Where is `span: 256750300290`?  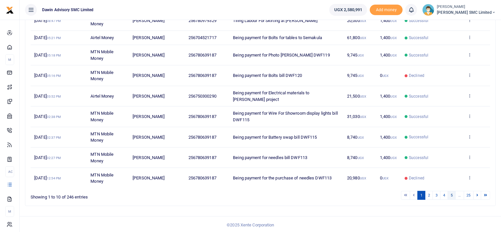
span: 256750300290 is located at coordinates (202, 96).